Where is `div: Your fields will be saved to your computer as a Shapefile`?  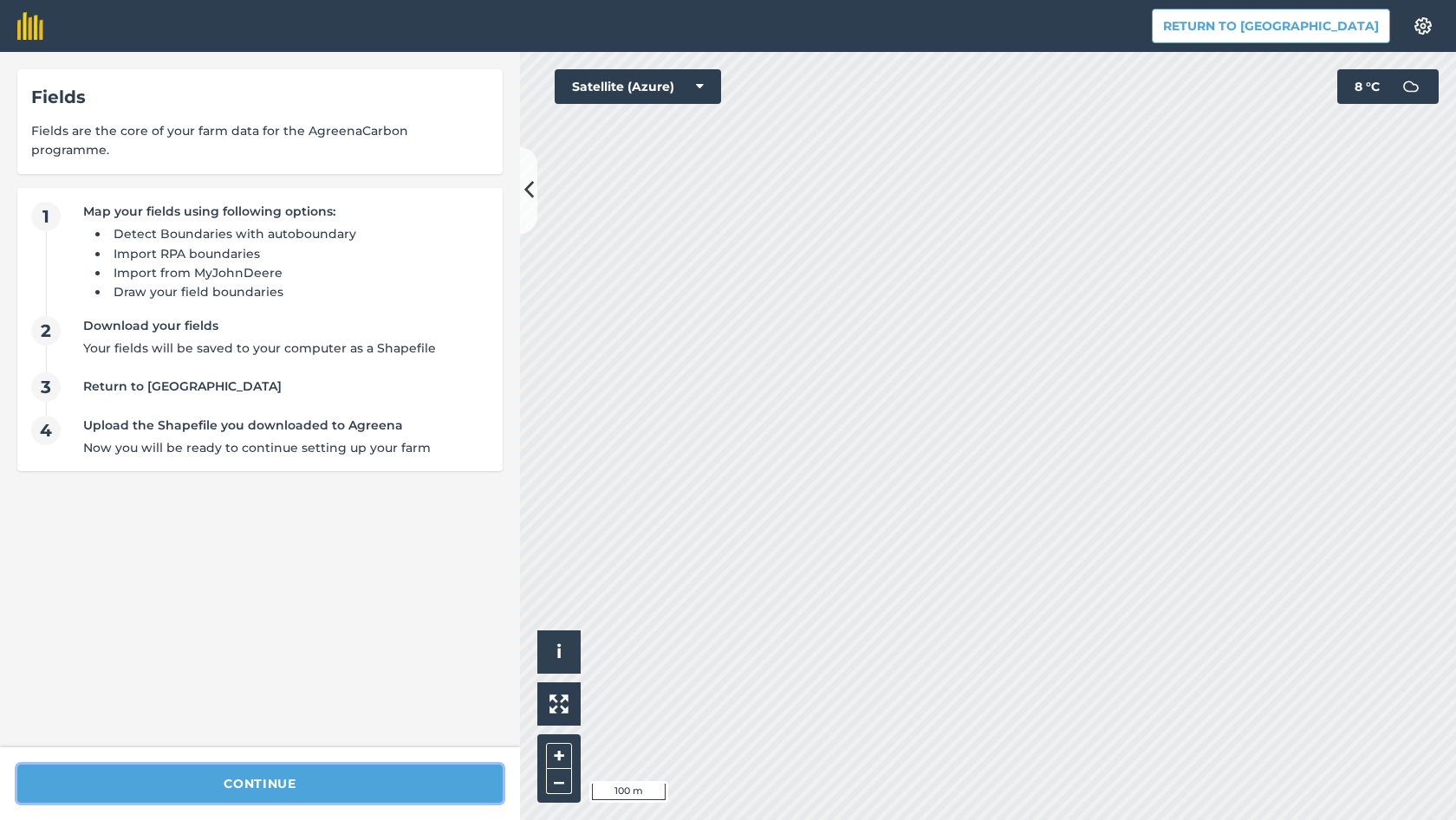
div: Your fields will be saved to your computer as a Shapefile is located at coordinates (282, 348).